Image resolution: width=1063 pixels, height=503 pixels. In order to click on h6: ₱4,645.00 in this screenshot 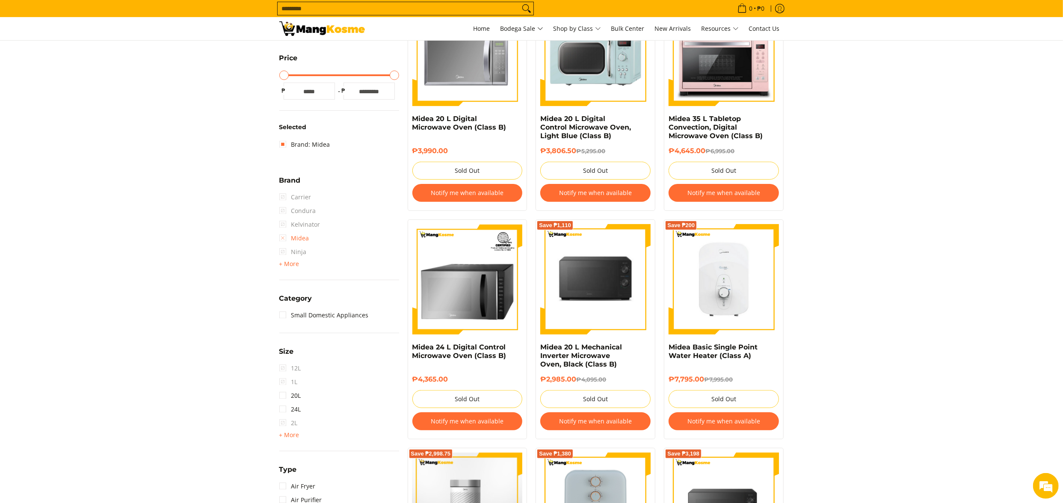, I will do `click(724, 151)`.